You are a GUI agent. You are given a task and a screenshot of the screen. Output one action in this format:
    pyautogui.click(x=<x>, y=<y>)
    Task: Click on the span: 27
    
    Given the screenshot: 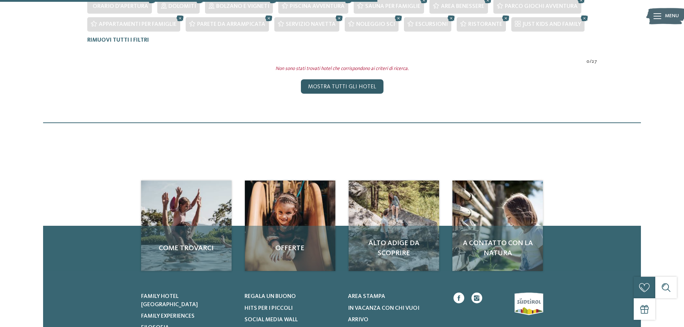 What is the action you would take?
    pyautogui.click(x=595, y=62)
    